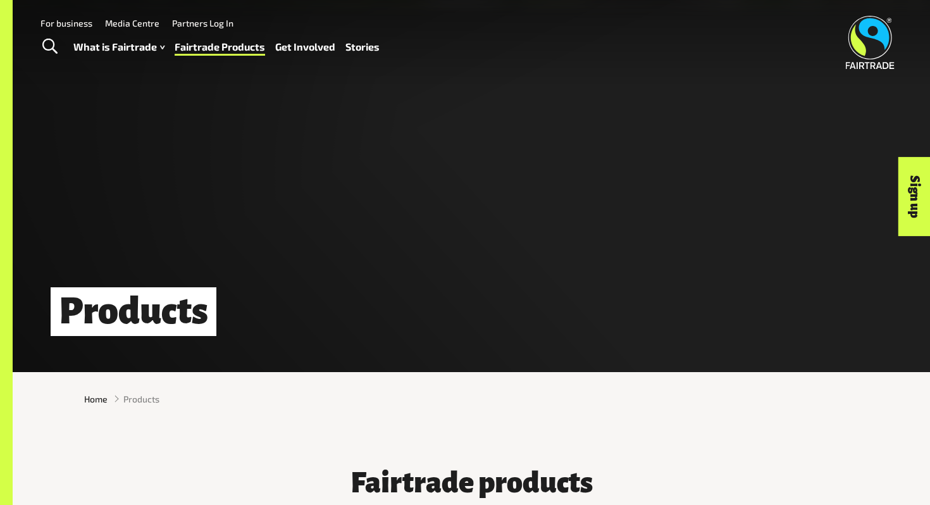 The height and width of the screenshot is (505, 930). What do you see at coordinates (66, 23) in the screenshot?
I see `a: For business` at bounding box center [66, 23].